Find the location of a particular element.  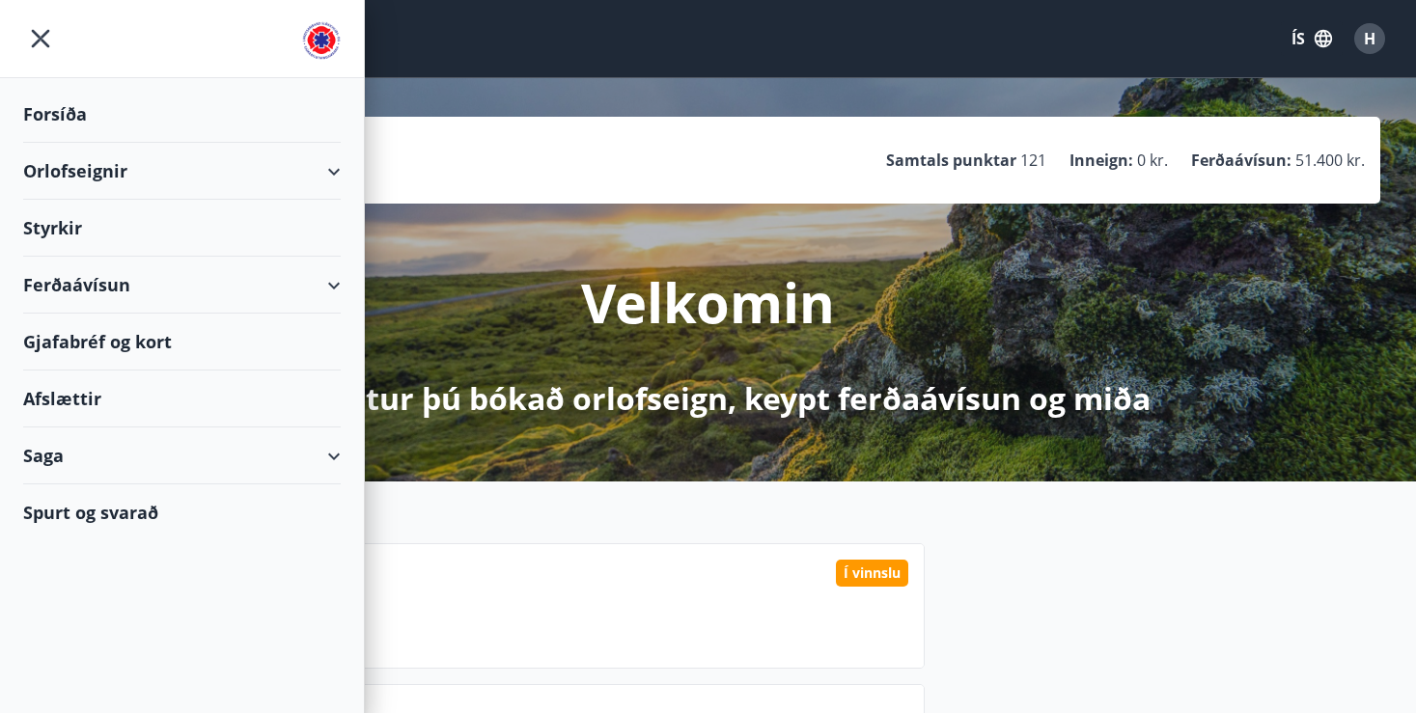

button: menu is located at coordinates (41, 39).